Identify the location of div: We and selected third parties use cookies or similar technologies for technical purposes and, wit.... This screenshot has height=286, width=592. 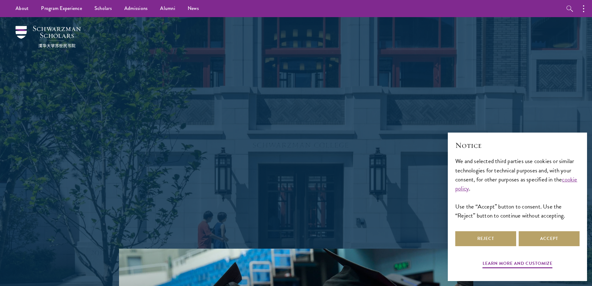
(517, 188).